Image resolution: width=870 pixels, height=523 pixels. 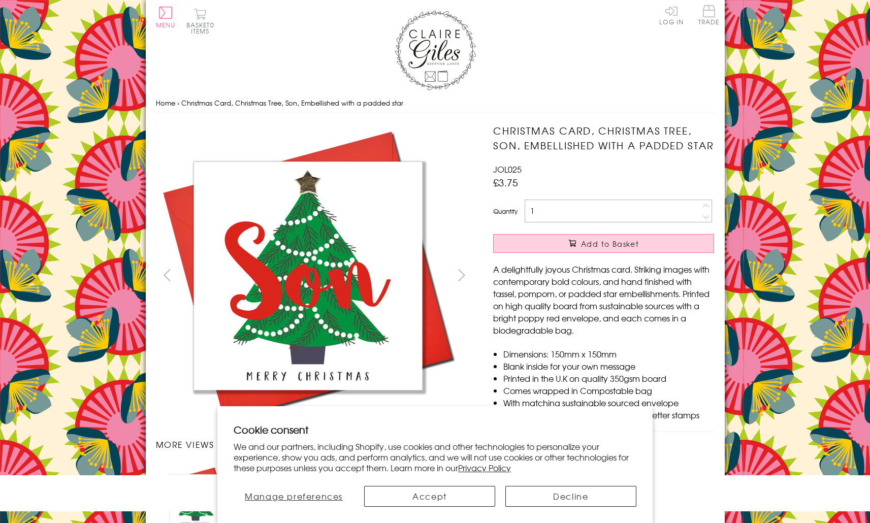 What do you see at coordinates (603, 243) in the screenshot?
I see `button: Add to Basket` at bounding box center [603, 243].